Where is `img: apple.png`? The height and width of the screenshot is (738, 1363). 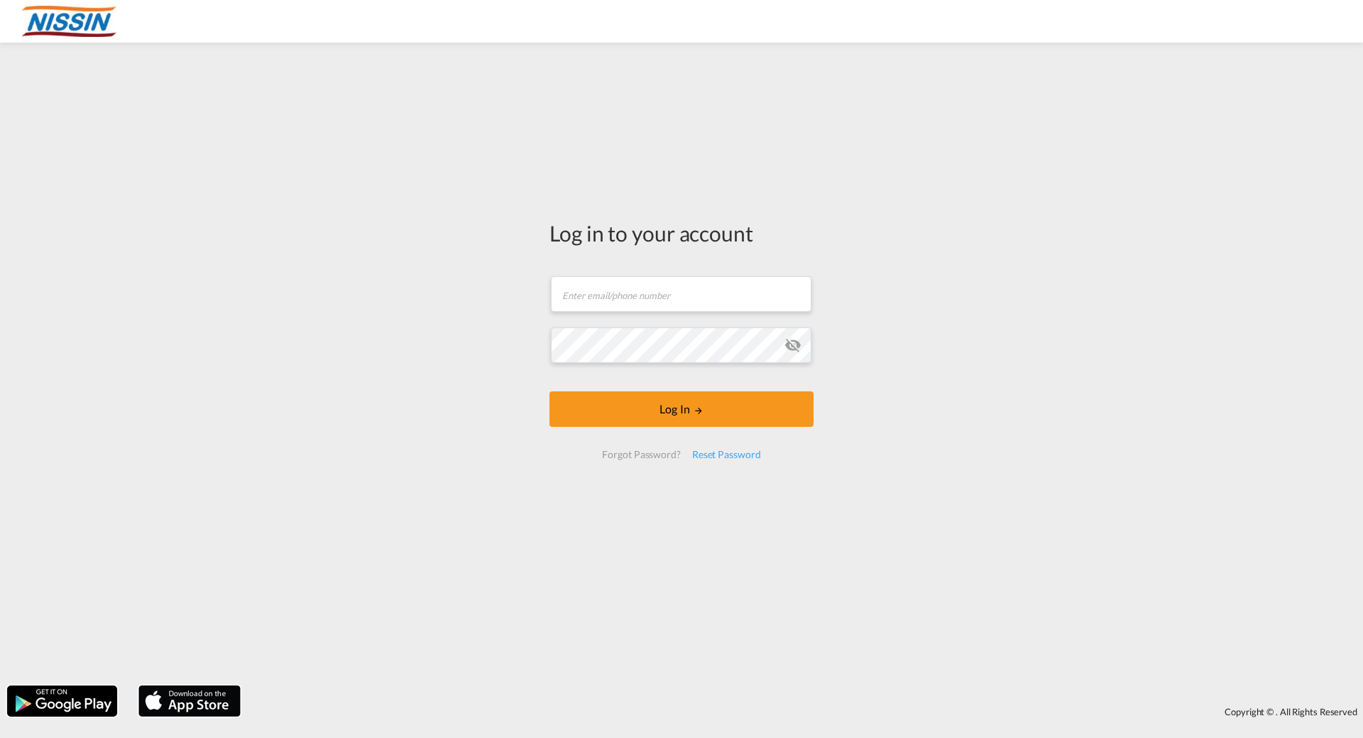 img: apple.png is located at coordinates (190, 701).